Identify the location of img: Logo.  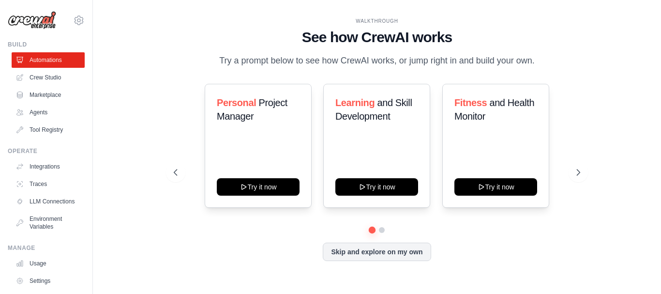
(32, 20).